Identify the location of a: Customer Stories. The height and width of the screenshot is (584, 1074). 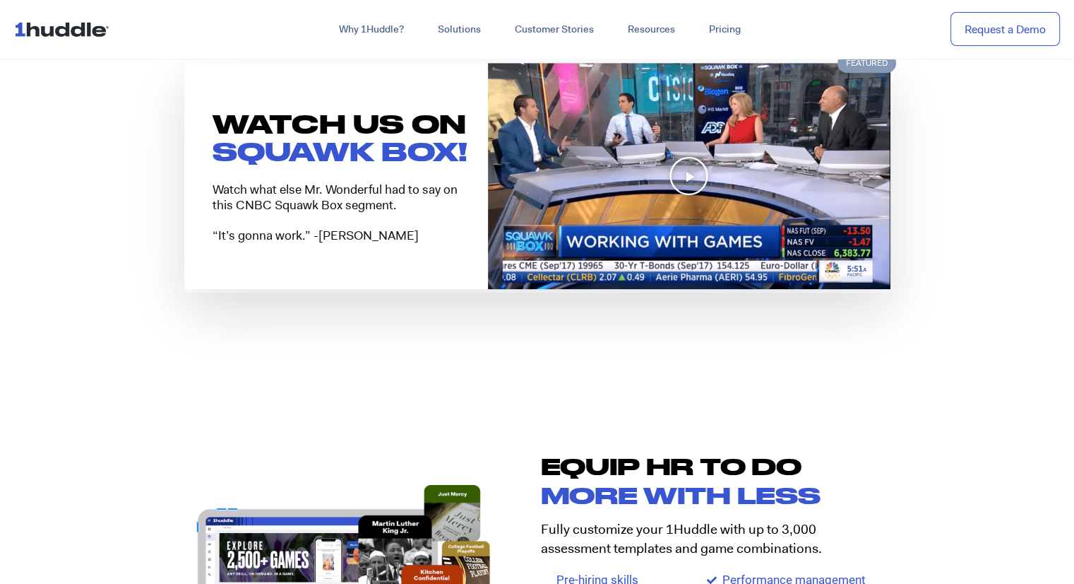
(555, 30).